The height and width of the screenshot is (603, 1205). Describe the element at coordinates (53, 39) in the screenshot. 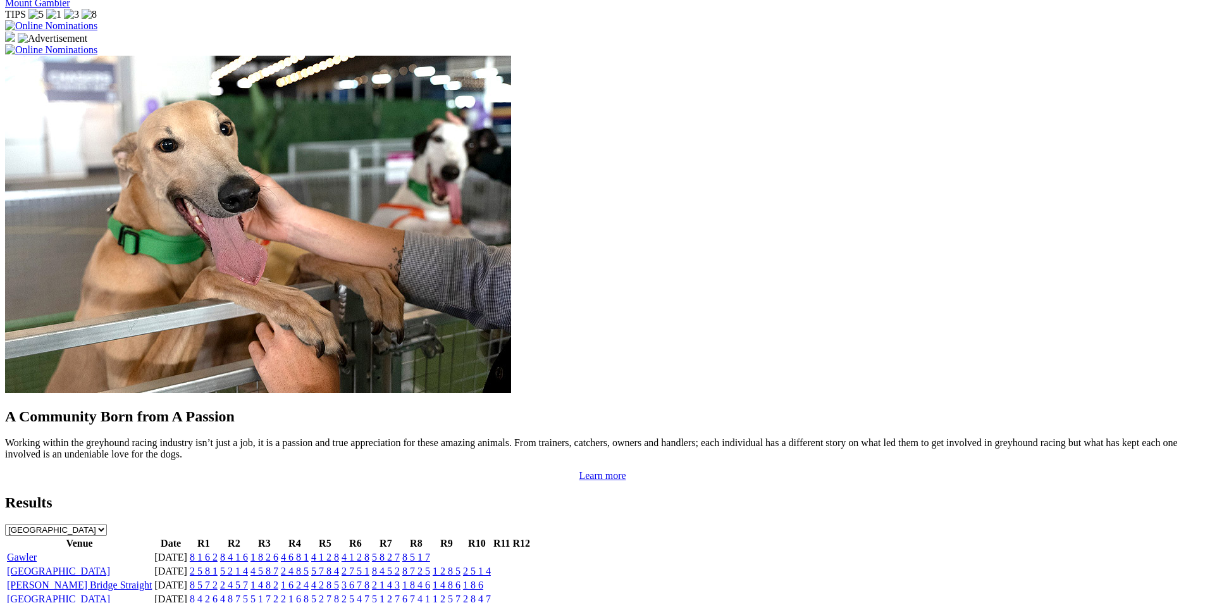

I see `img: Advertisement` at that location.